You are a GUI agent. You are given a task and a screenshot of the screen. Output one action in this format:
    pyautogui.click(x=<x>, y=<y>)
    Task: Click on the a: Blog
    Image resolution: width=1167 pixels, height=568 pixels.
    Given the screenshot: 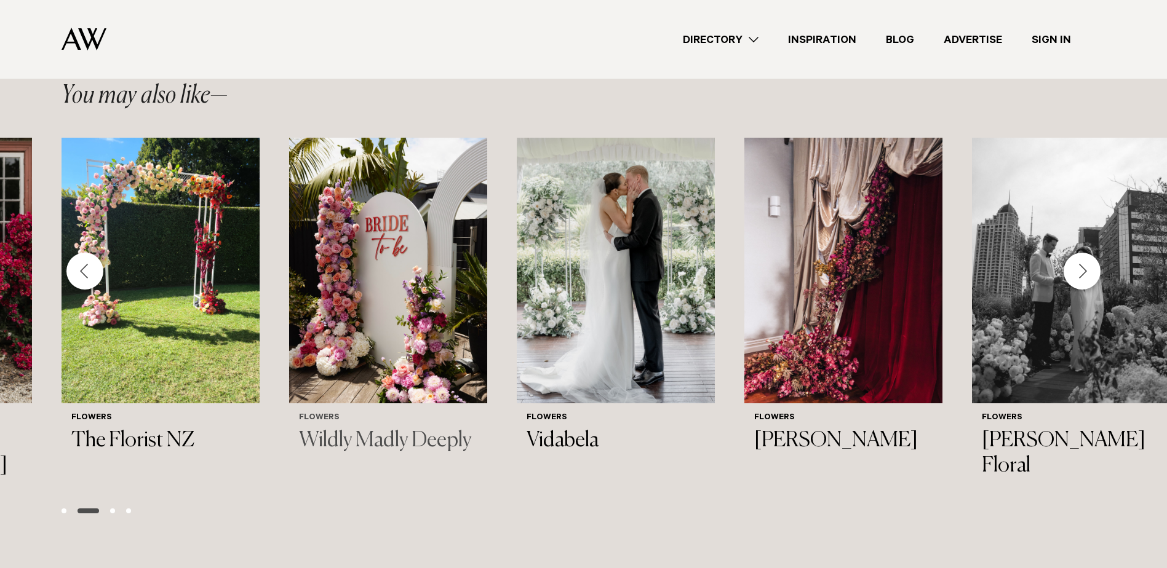 What is the action you would take?
    pyautogui.click(x=900, y=39)
    